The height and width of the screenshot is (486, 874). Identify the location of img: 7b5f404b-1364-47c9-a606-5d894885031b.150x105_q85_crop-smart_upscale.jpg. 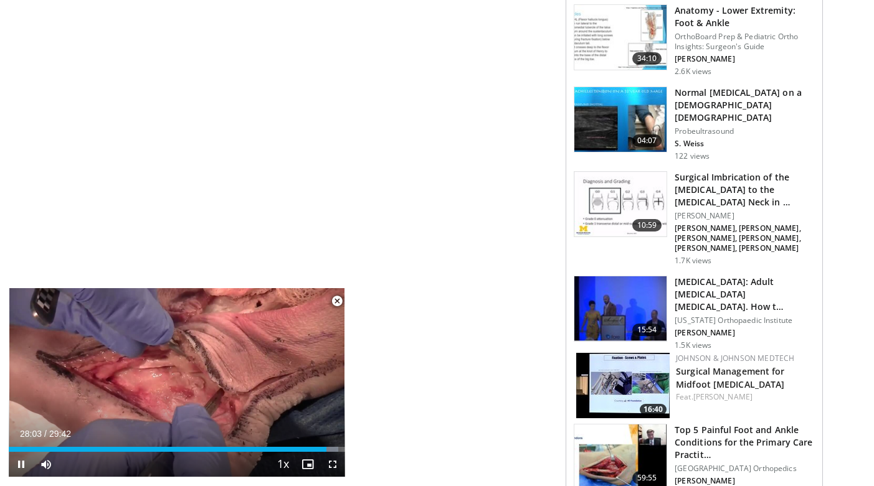
(620, 37).